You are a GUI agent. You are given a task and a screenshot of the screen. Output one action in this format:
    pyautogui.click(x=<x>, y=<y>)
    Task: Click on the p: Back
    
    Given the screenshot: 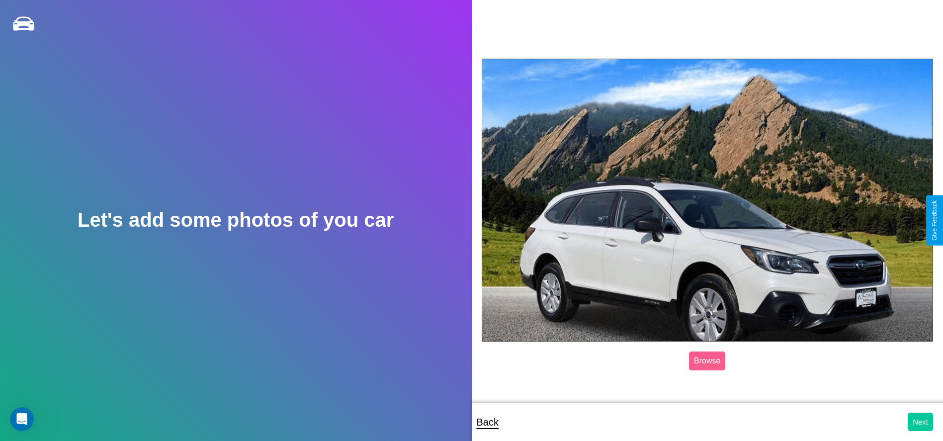 What is the action you would take?
    pyautogui.click(x=488, y=422)
    